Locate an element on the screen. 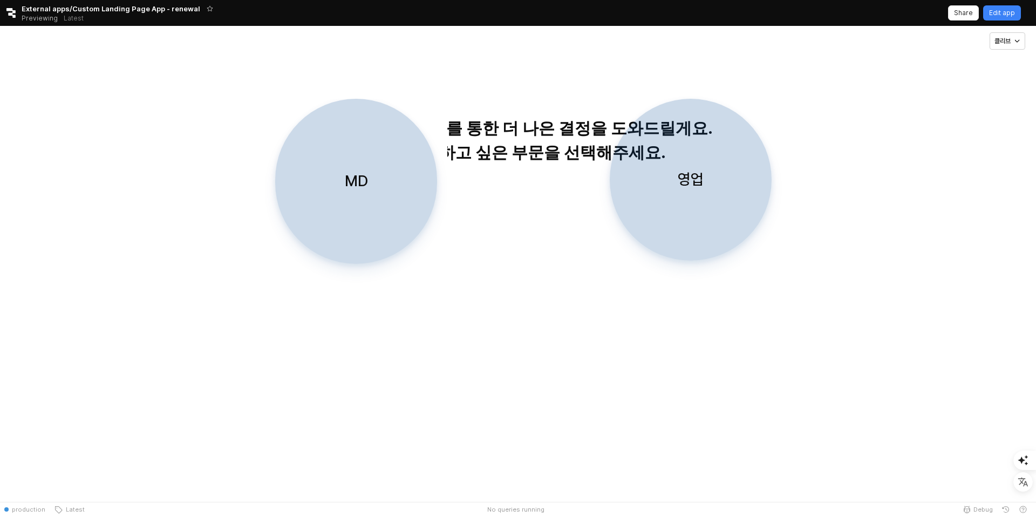  p: 클리브 is located at coordinates (1003, 41).